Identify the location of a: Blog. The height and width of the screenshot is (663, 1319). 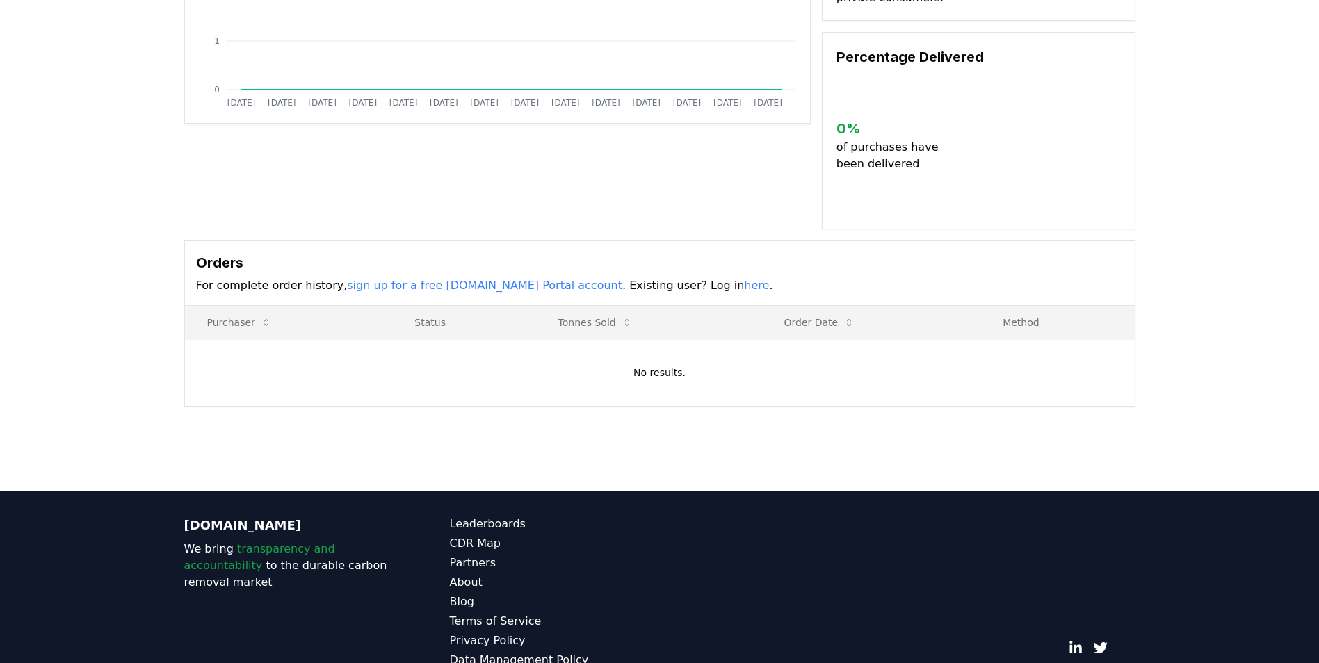
(555, 602).